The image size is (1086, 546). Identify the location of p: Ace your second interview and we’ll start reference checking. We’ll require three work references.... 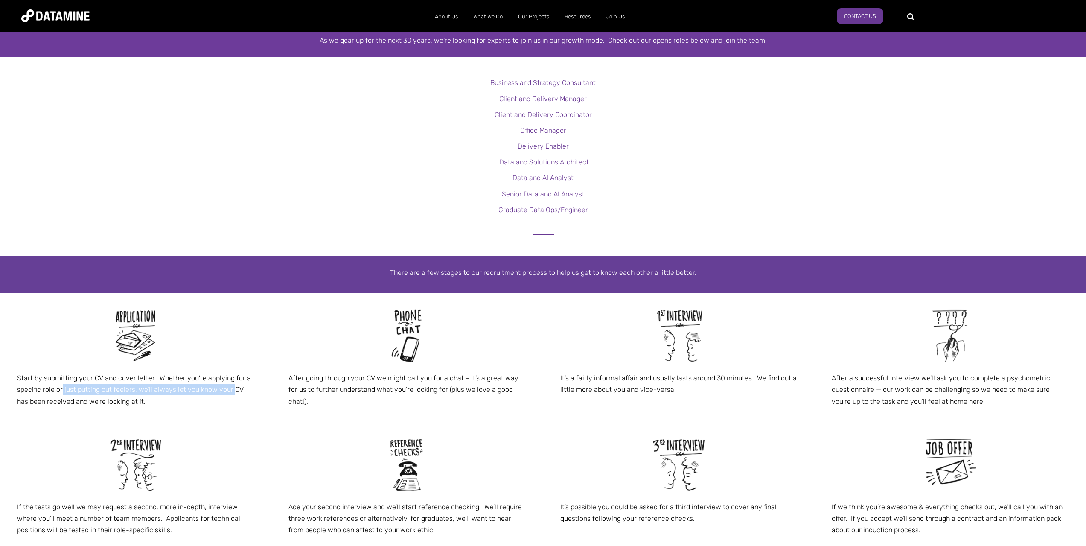
(407, 518).